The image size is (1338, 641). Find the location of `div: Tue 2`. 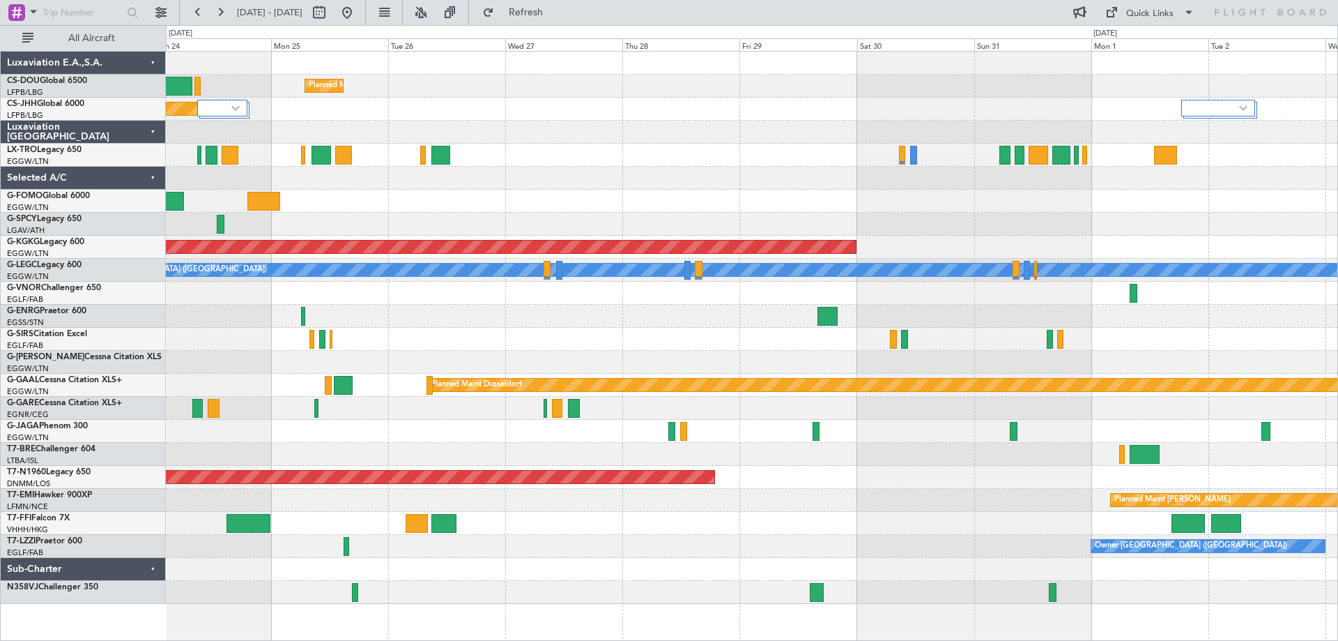

div: Tue 2 is located at coordinates (1267, 45).